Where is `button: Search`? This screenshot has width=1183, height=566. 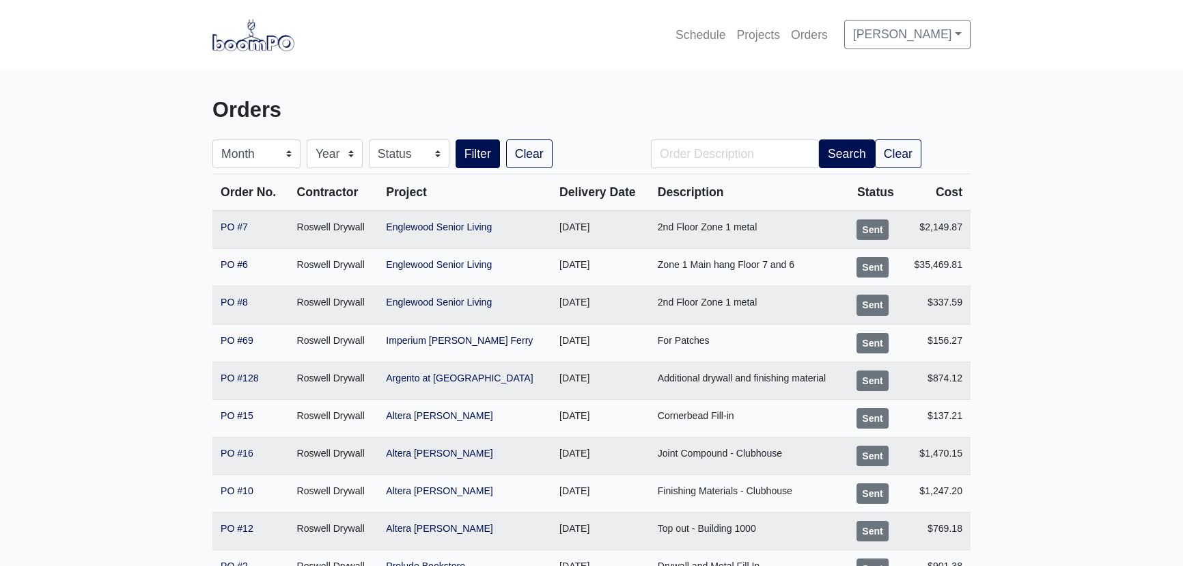
button: Search is located at coordinates (847, 154).